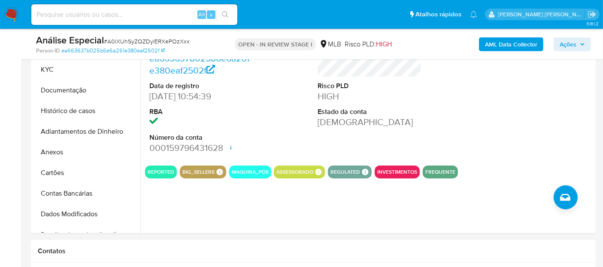 The width and height of the screenshot is (603, 267). What do you see at coordinates (542, 14) in the screenshot?
I see `p: luciana.joia@mercadopago.com.br` at bounding box center [542, 14].